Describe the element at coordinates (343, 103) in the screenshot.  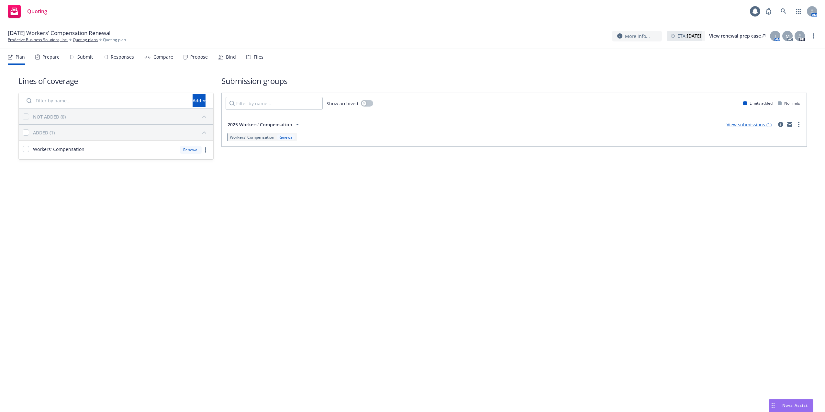
I see `span: Show archived` at that location.